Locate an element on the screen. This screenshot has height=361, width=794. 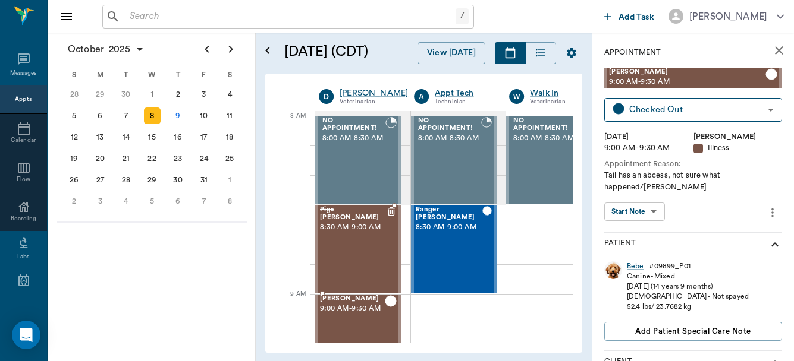
p: Appointment is located at coordinates (632, 52).